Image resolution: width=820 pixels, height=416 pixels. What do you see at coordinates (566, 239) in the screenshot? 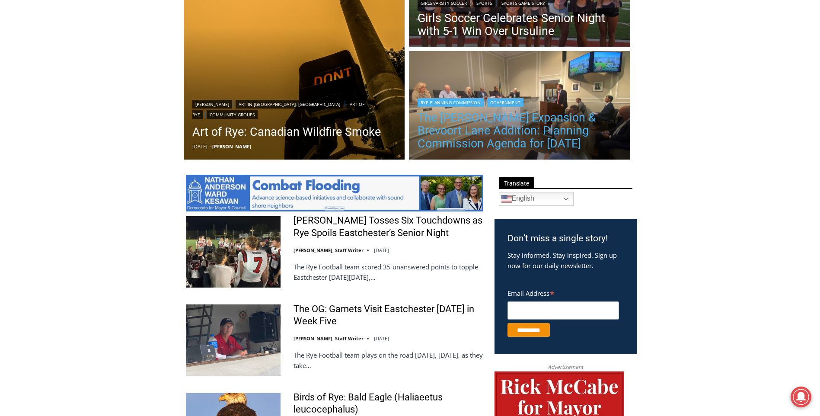
I see `h3: Don’t miss a single story!` at bounding box center [566, 239].